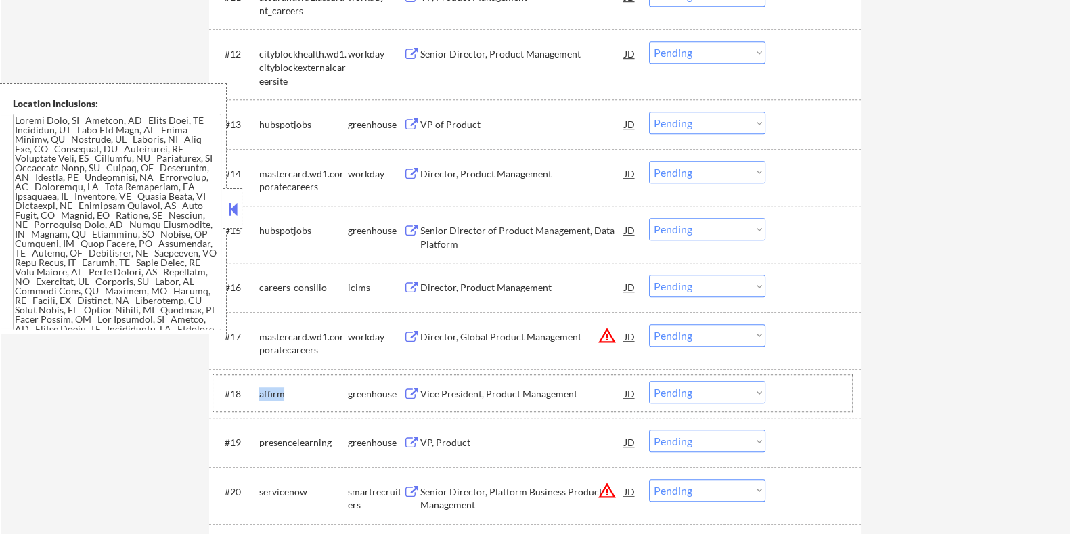 The image size is (1070, 534). Describe the element at coordinates (236, 337) in the screenshot. I see `div: #17` at that location.